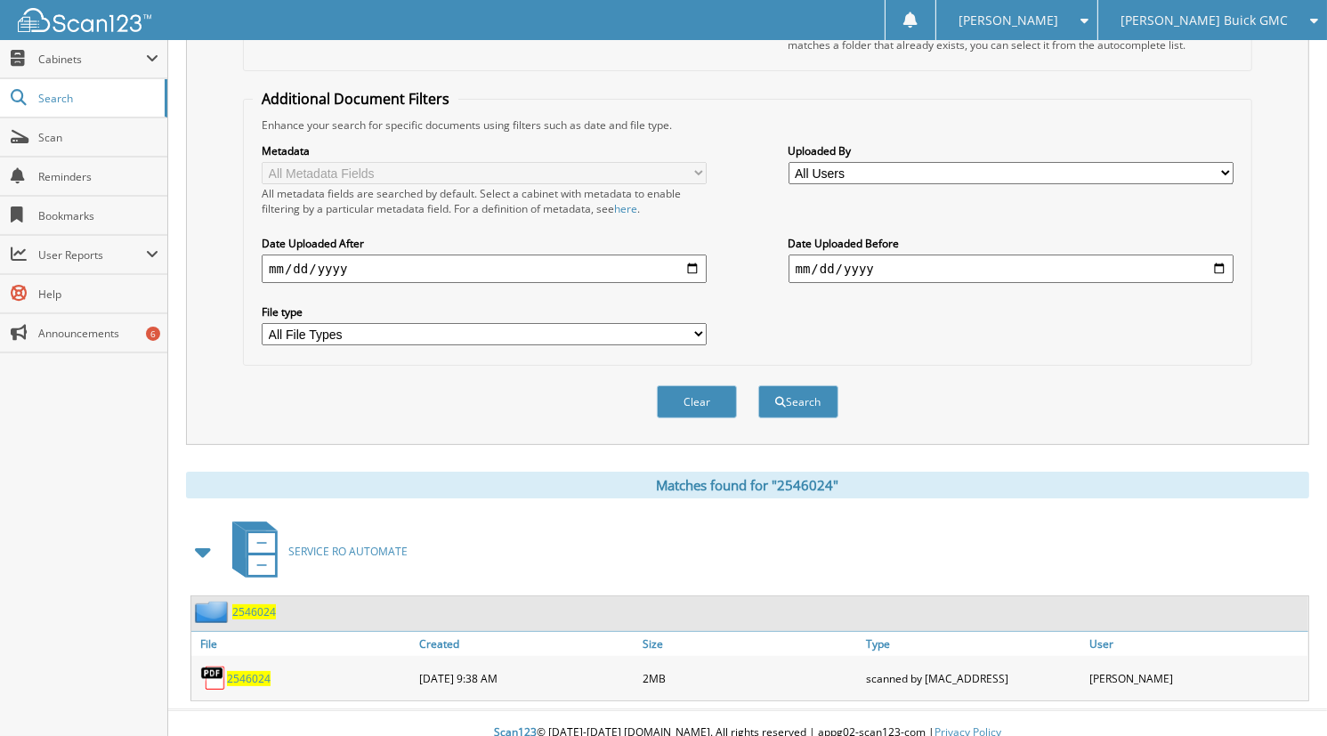  I want to click on button: Clear, so click(697, 401).